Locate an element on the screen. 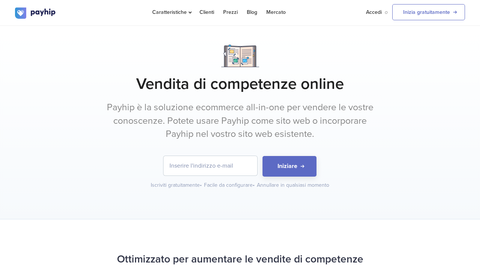  div: Iscriviti gratuitamente is located at coordinates (177, 185).